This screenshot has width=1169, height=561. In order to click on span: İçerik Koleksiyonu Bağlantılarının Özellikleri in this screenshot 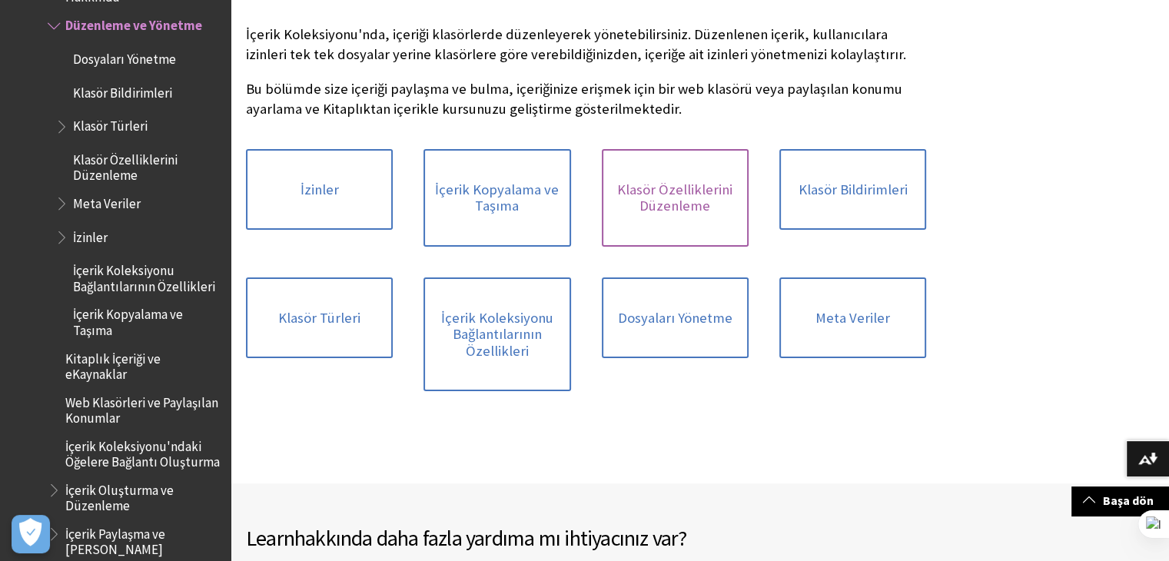, I will do `click(146, 276)`.